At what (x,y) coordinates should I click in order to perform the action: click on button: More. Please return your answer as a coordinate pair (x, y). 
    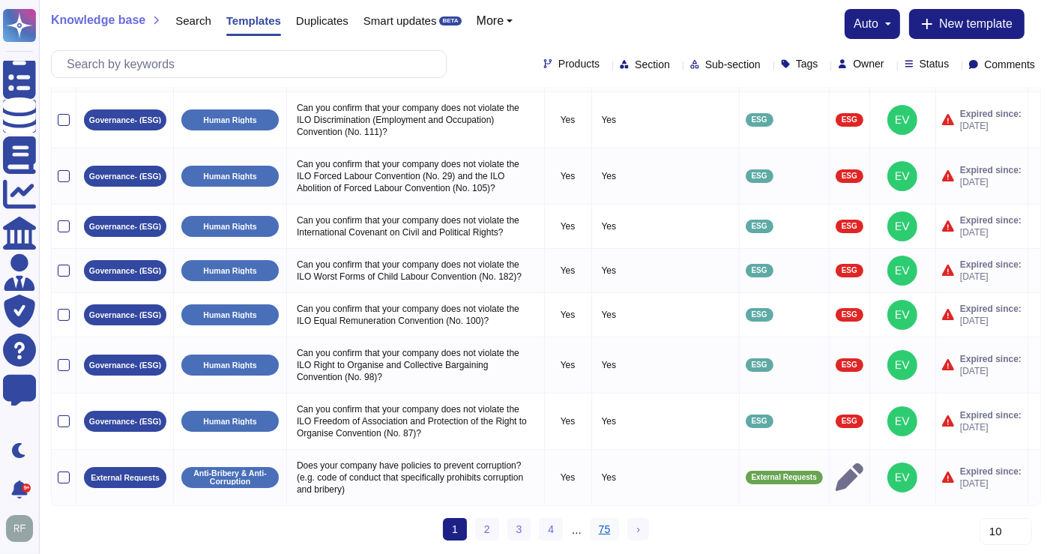
    Looking at the image, I should click on (495, 21).